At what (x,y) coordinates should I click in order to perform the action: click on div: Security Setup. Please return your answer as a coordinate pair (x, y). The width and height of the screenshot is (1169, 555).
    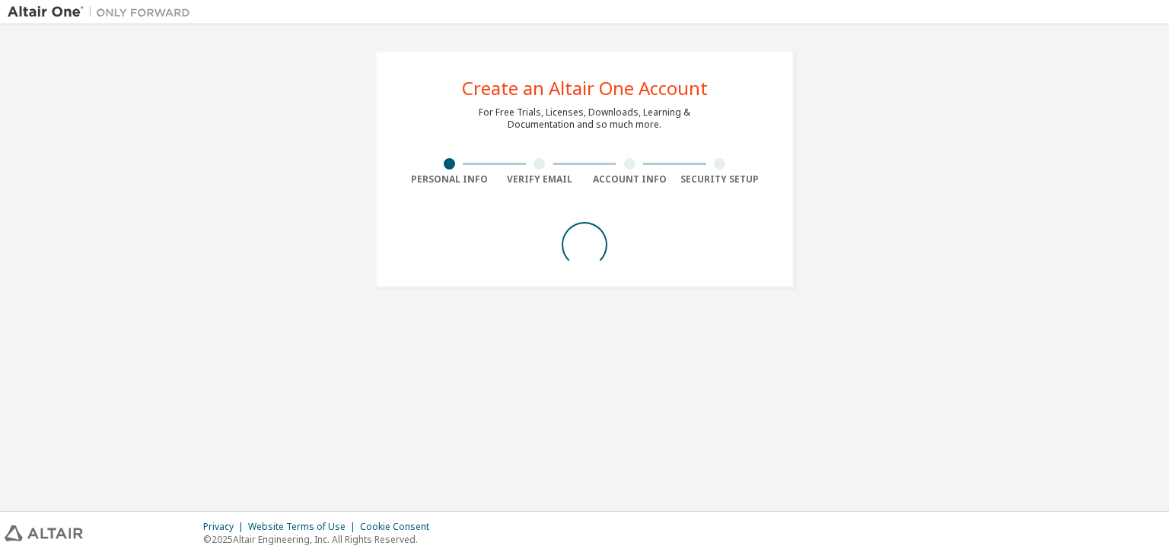
    Looking at the image, I should click on (720, 180).